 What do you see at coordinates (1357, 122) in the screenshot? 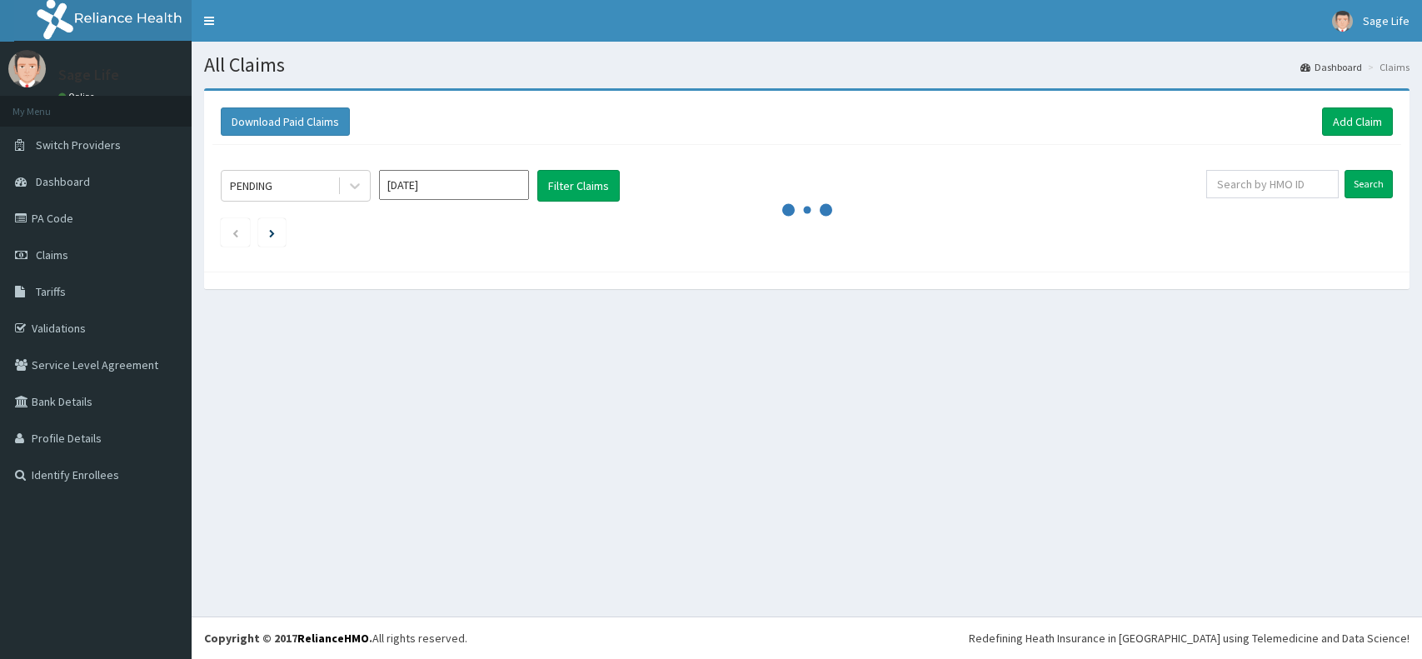
I see `a: Add Claim` at bounding box center [1357, 122].